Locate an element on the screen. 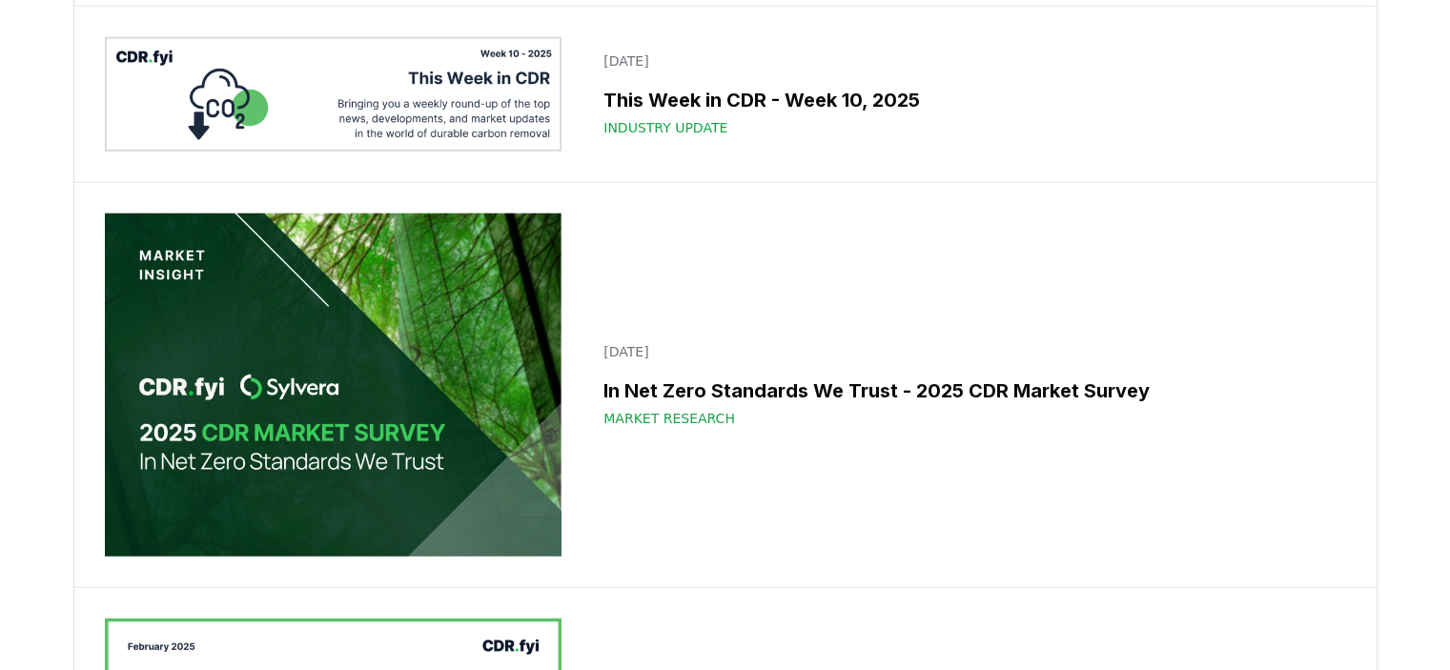 Image resolution: width=1450 pixels, height=670 pixels. span: Industry Update is located at coordinates (665, 128).